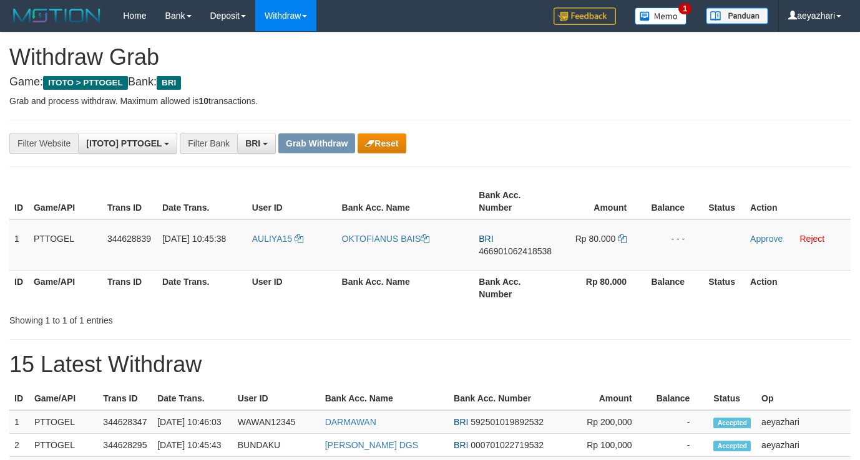 The image size is (860, 460). I want to click on span: ITOTO > PTTOGEL, so click(85, 83).